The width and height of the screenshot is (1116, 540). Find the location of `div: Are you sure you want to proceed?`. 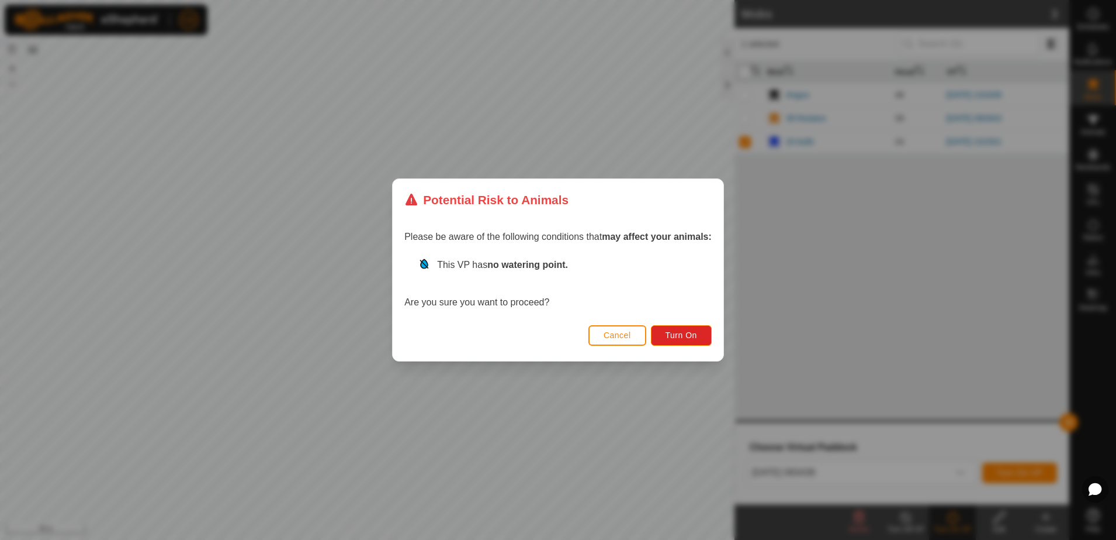

div: Are you sure you want to proceed? is located at coordinates (558, 283).